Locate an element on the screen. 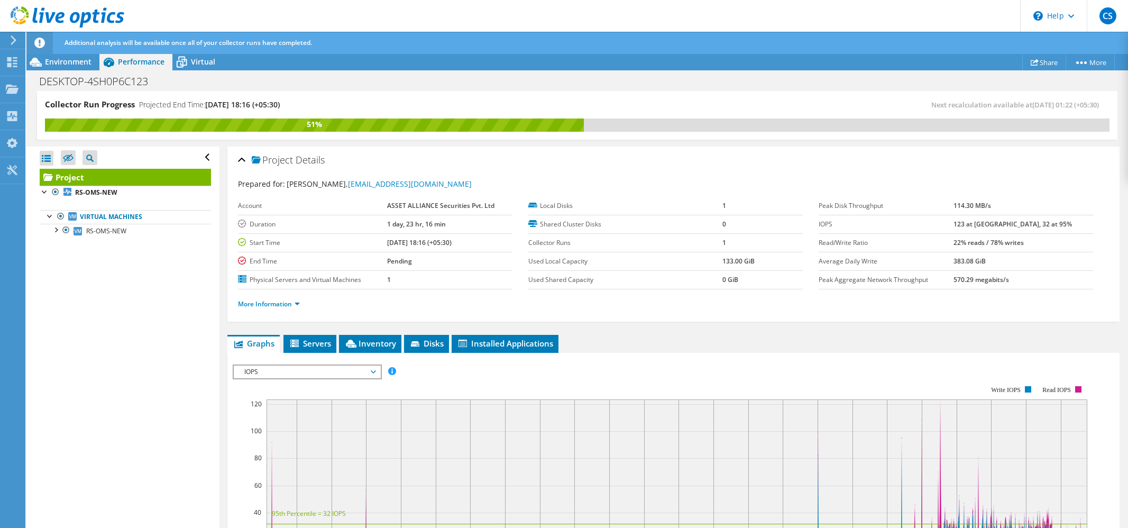 This screenshot has height=528, width=1128. a: Project is located at coordinates (125, 177).